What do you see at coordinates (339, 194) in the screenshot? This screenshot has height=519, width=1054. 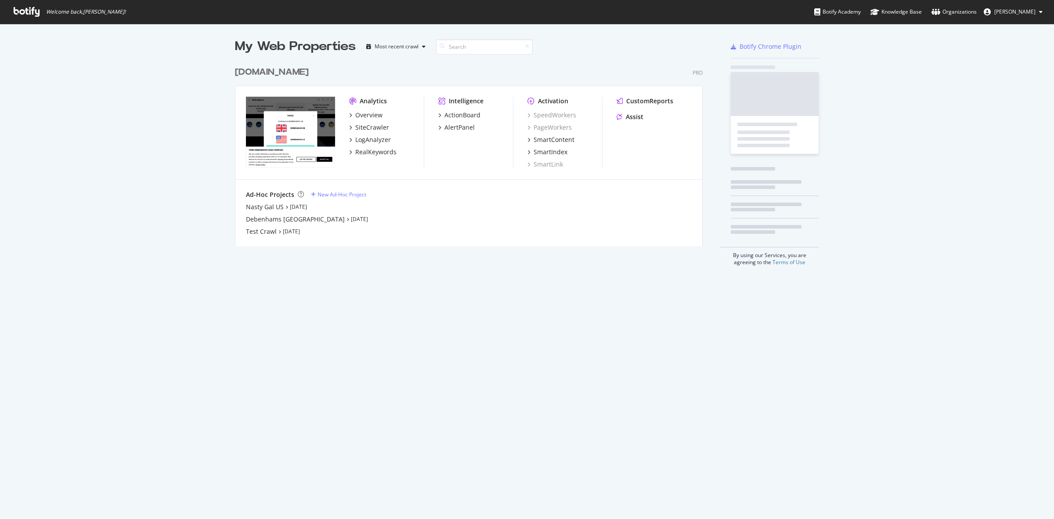 I see `a: New Ad-Hoc Project` at bounding box center [339, 194].